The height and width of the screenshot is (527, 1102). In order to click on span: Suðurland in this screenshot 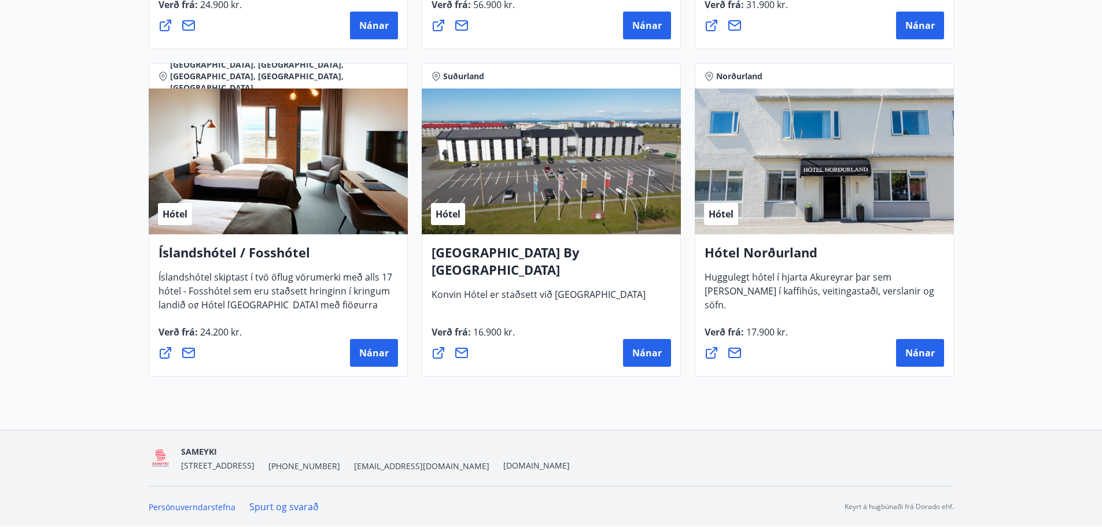, I will do `click(464, 76)`.